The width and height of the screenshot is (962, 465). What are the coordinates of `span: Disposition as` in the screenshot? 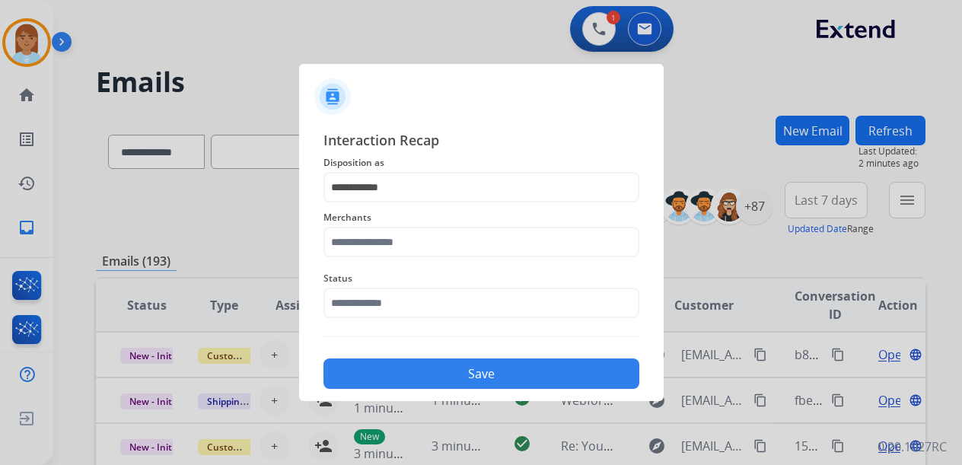 It's located at (481, 163).